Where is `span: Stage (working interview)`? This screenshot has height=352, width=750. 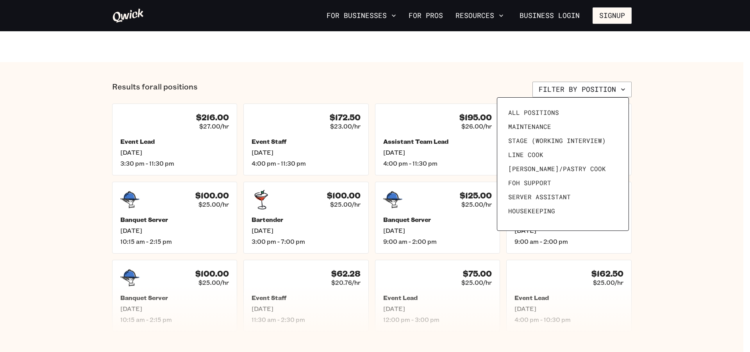
span: Stage (working interview) is located at coordinates (557, 141).